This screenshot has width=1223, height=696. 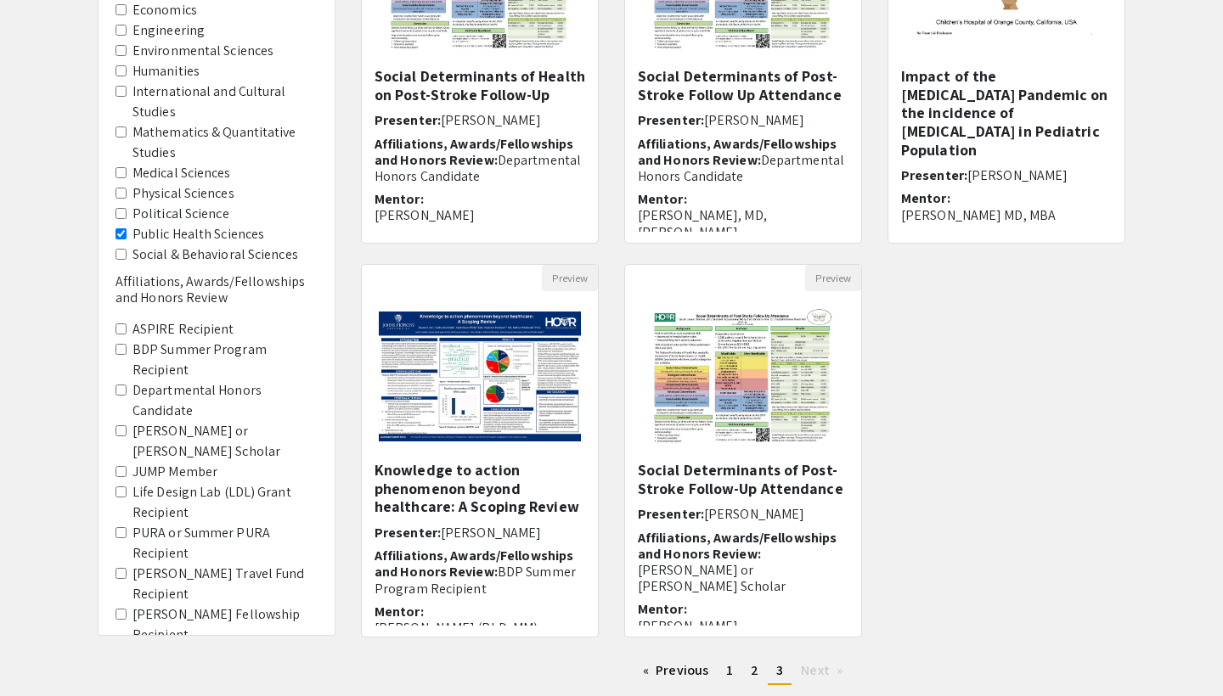 I want to click on label: Social & Behavioral Sciences, so click(x=215, y=255).